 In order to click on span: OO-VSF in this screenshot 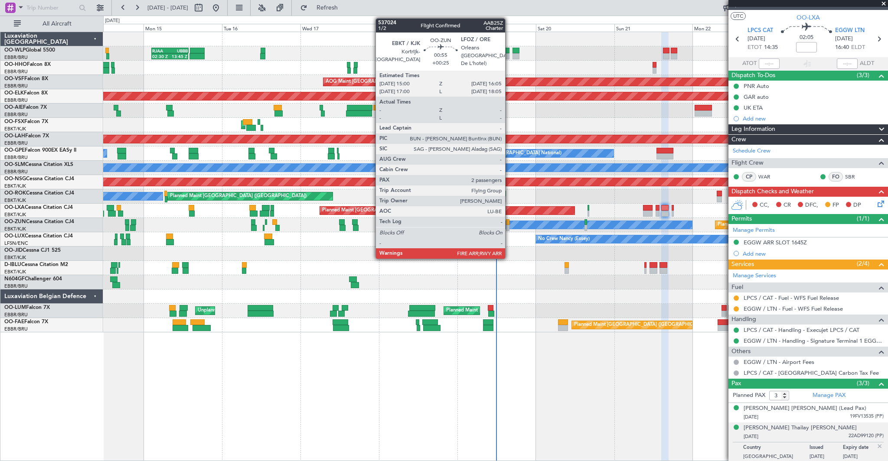, I will do `click(14, 79)`.